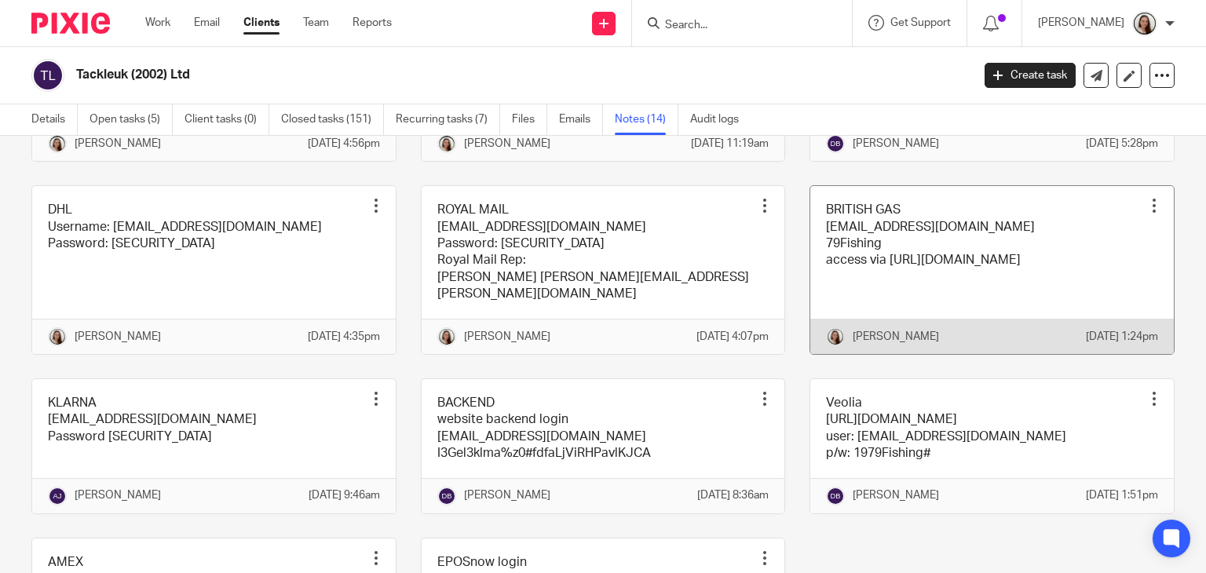 The width and height of the screenshot is (1206, 573). Describe the element at coordinates (920, 23) in the screenshot. I see `span: Get Support` at that location.